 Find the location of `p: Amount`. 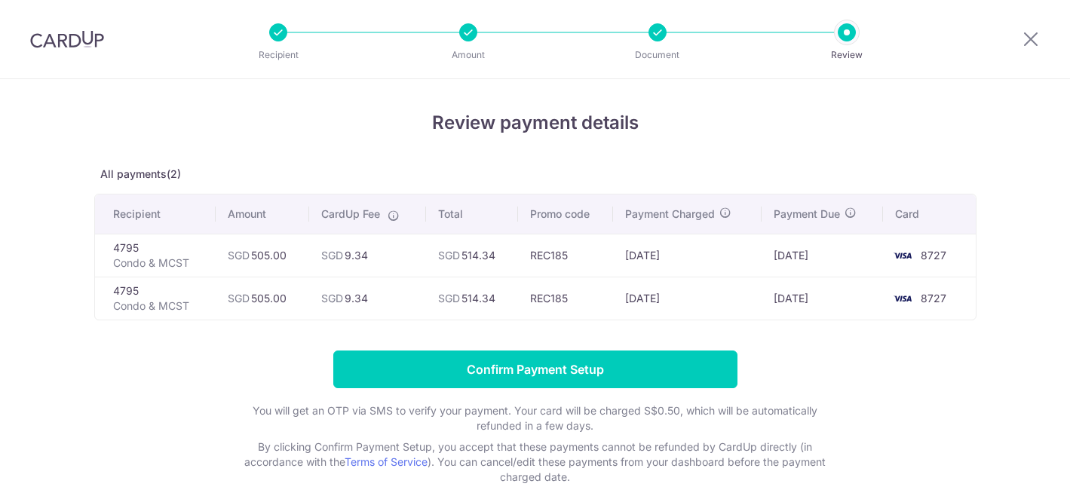

p: Amount is located at coordinates (468, 55).